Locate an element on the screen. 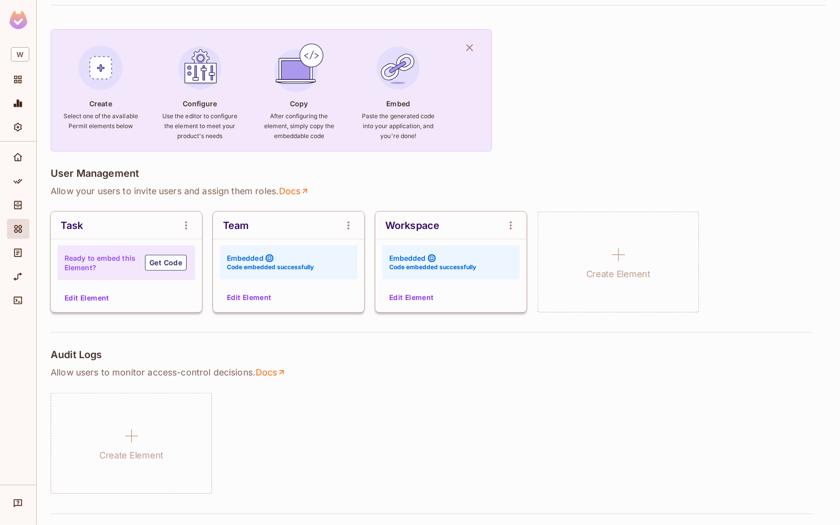 Image resolution: width=840 pixels, height=525 pixels. img: Copy Element is located at coordinates (299, 68).